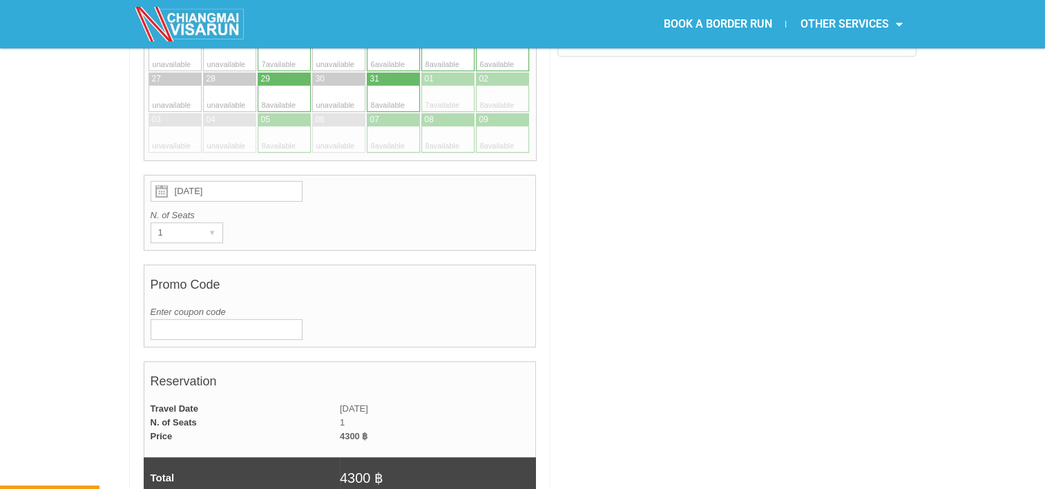 The image size is (1045, 489). Describe the element at coordinates (851, 24) in the screenshot. I see `a: OTHER SERVICES` at that location.